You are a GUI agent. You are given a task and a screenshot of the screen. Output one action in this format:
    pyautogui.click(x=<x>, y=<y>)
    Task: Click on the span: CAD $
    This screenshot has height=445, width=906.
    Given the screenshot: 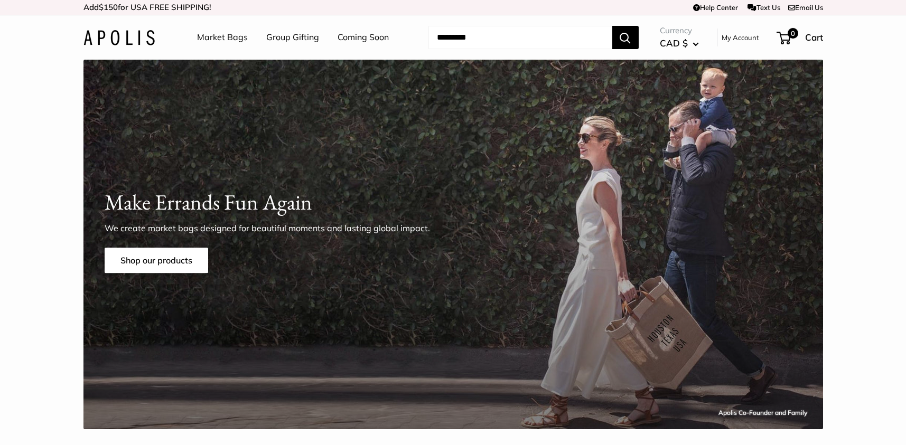 What is the action you would take?
    pyautogui.click(x=674, y=43)
    